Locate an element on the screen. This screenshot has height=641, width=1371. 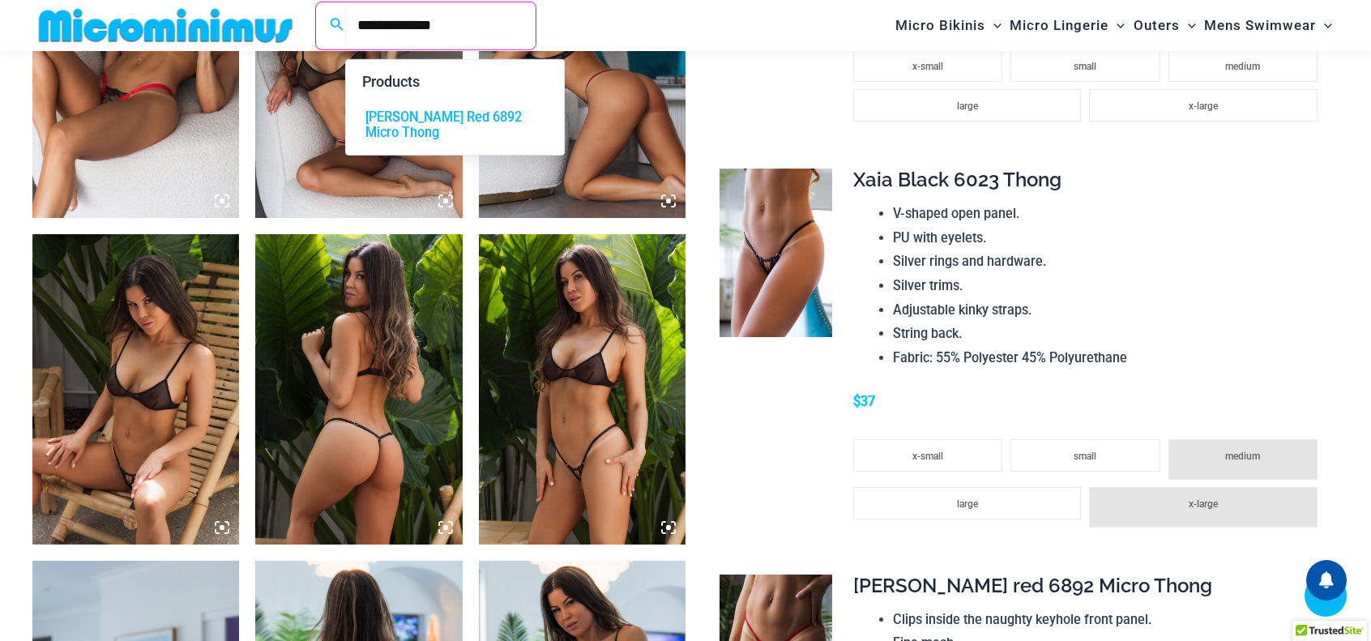
a: Micro BikinisMenu ToggleMenu Toggle is located at coordinates (948, 25).